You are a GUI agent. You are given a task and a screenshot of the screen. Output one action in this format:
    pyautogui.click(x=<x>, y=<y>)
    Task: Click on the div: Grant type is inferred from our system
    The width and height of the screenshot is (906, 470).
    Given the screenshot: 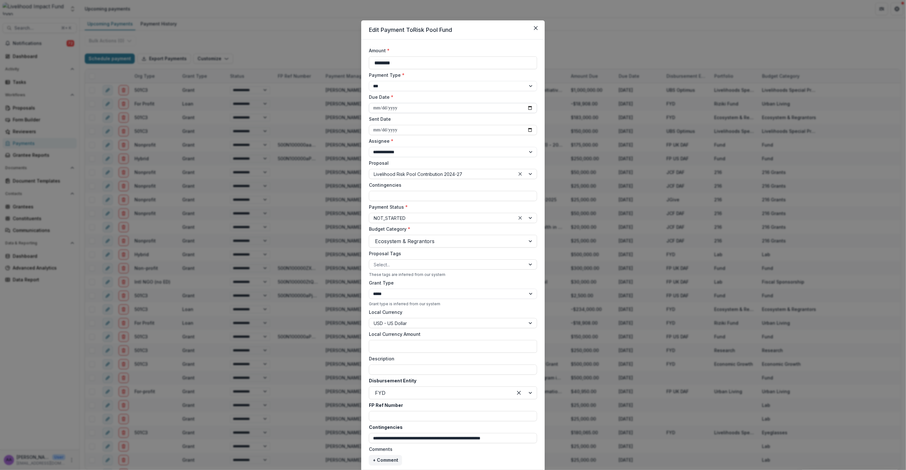 What is the action you would take?
    pyautogui.click(x=453, y=304)
    